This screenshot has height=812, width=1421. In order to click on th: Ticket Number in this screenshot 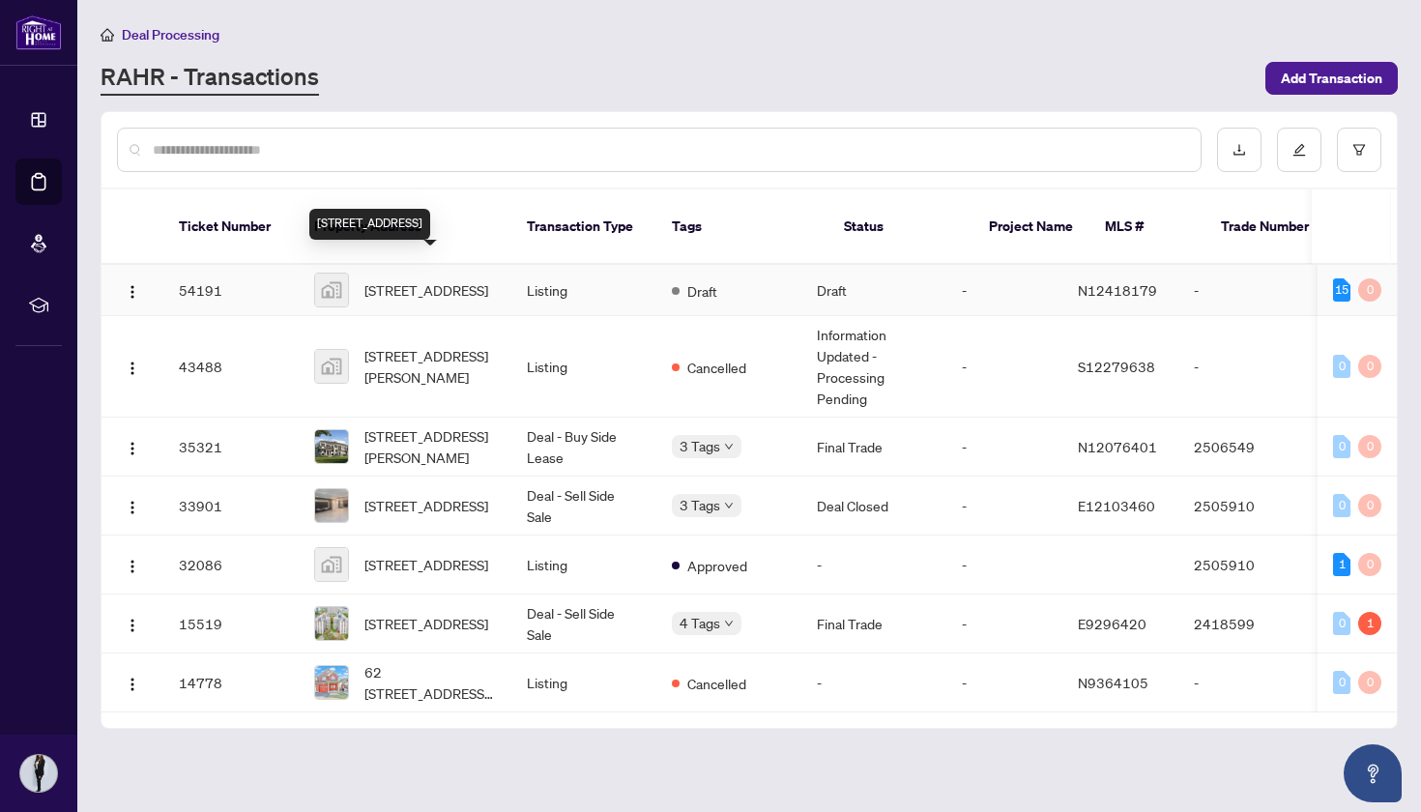, I will do `click(231, 227)`.